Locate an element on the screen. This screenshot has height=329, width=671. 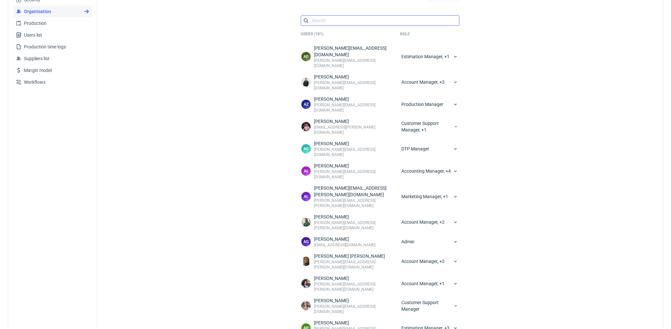
span: Production is located at coordinates (55, 23).